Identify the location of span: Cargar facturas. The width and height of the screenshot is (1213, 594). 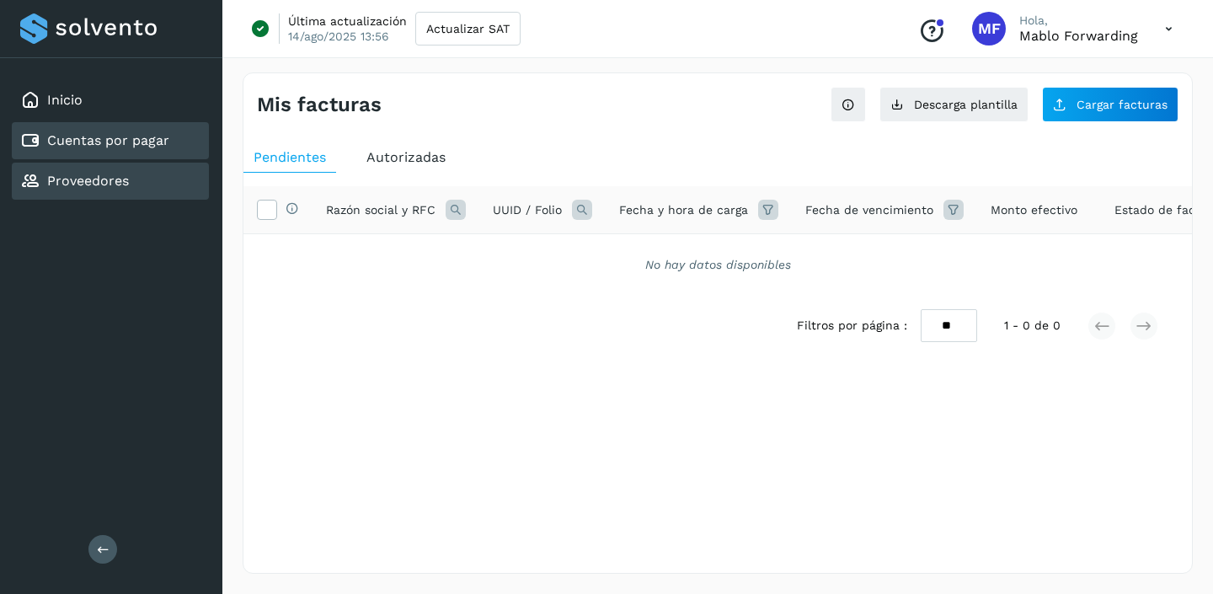
(1122, 104).